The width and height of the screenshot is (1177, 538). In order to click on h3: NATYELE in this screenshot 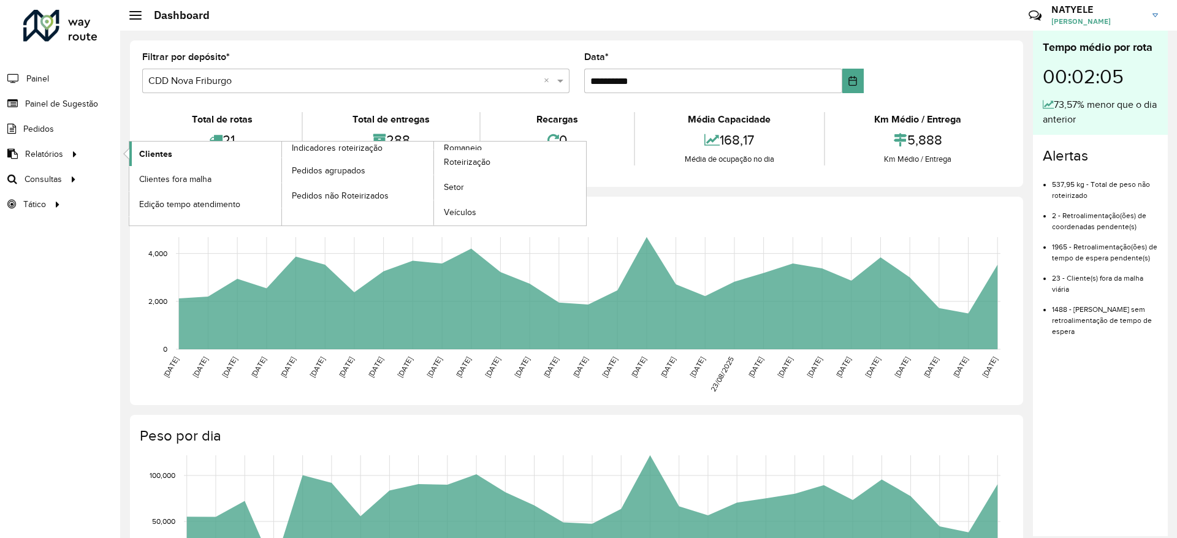, I will do `click(1098, 9)`.